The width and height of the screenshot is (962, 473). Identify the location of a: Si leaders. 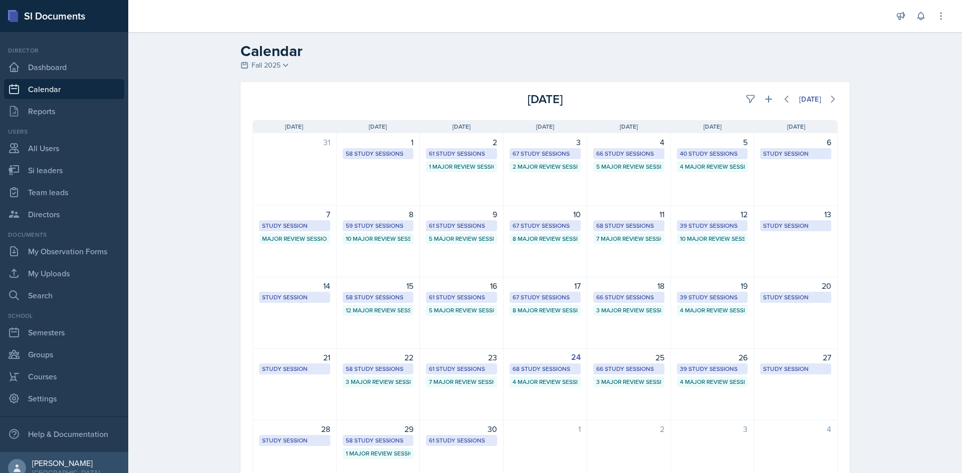
(64, 170).